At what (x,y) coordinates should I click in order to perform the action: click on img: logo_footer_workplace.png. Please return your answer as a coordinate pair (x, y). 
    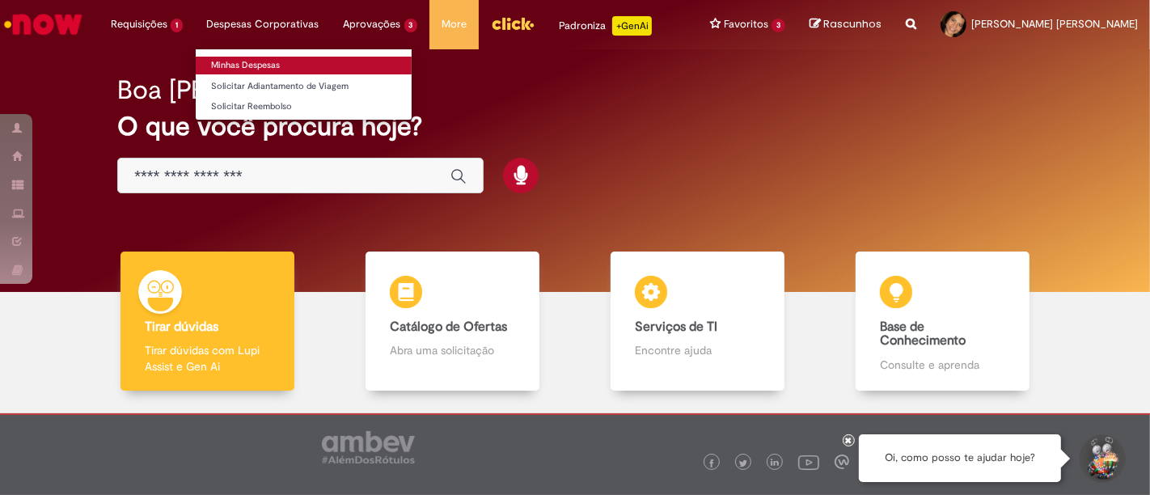
    Looking at the image, I should click on (842, 462).